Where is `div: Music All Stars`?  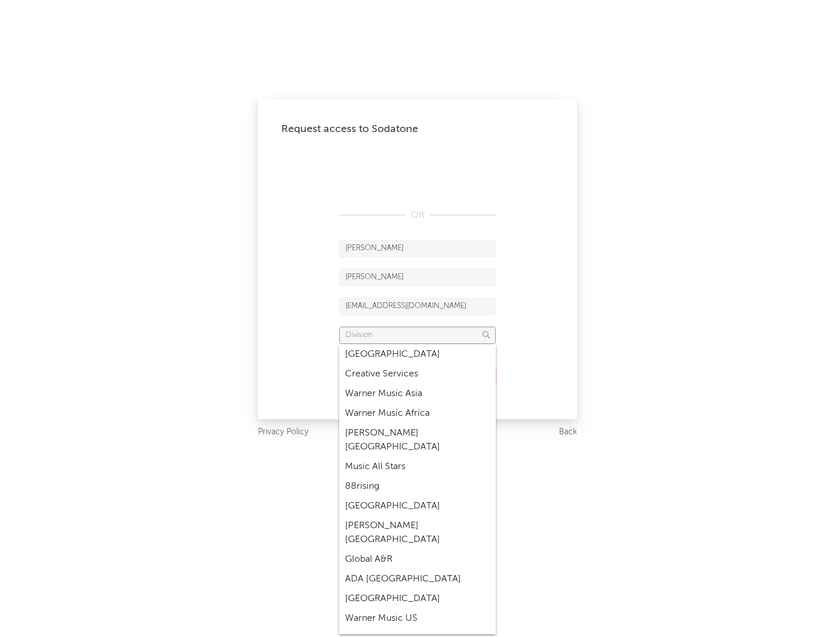 div: Music All Stars is located at coordinates (417, 467).